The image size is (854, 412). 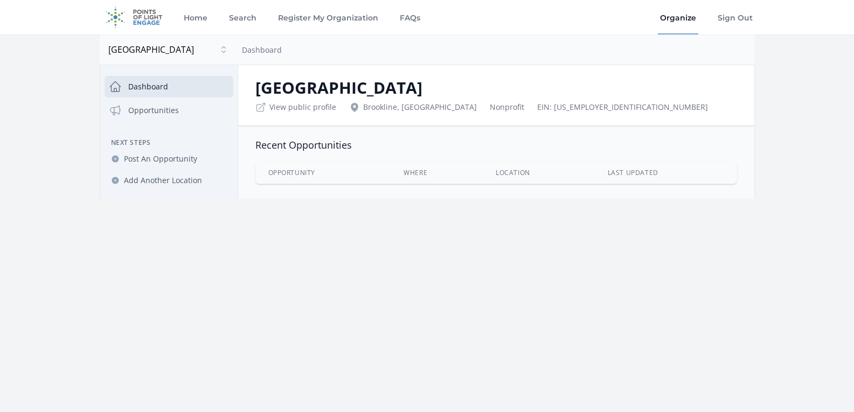 I want to click on nav: Breadcrumb, so click(x=262, y=50).